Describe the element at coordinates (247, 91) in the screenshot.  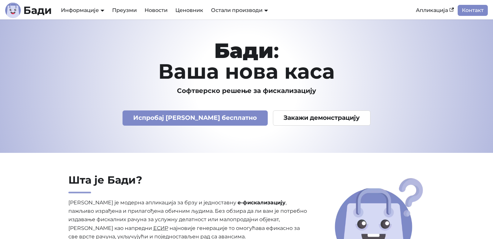
I see `h3: Софтверско решење за фискализацију` at that location.